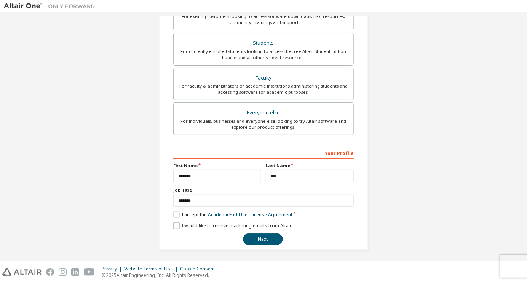 The image size is (527, 283). What do you see at coordinates (263, 190) in the screenshot?
I see `label: Job Title` at bounding box center [263, 190].